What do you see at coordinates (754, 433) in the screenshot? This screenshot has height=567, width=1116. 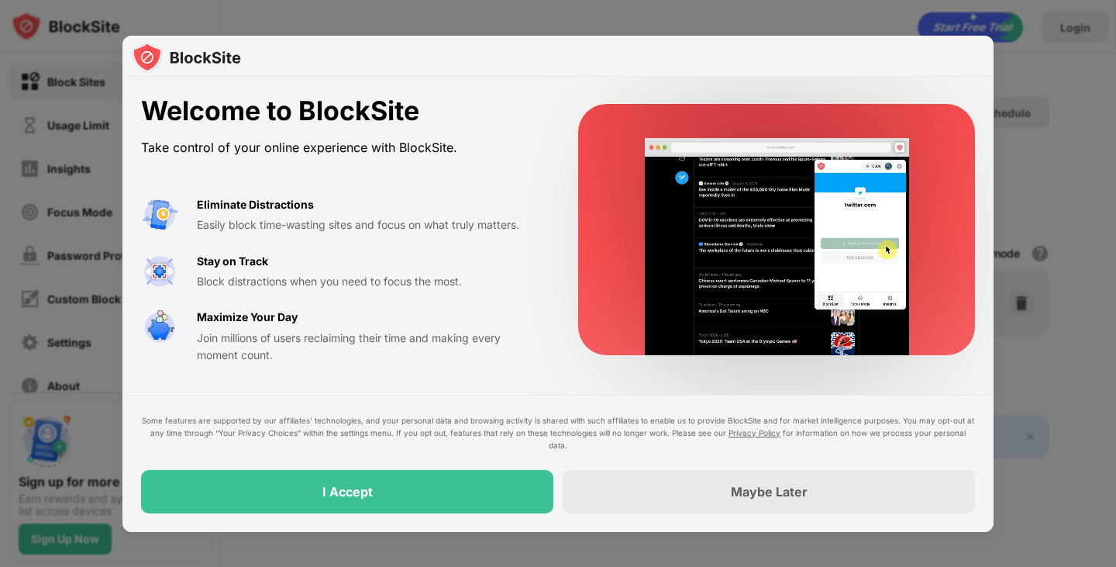 I see `a: Privacy Policy` at bounding box center [754, 433].